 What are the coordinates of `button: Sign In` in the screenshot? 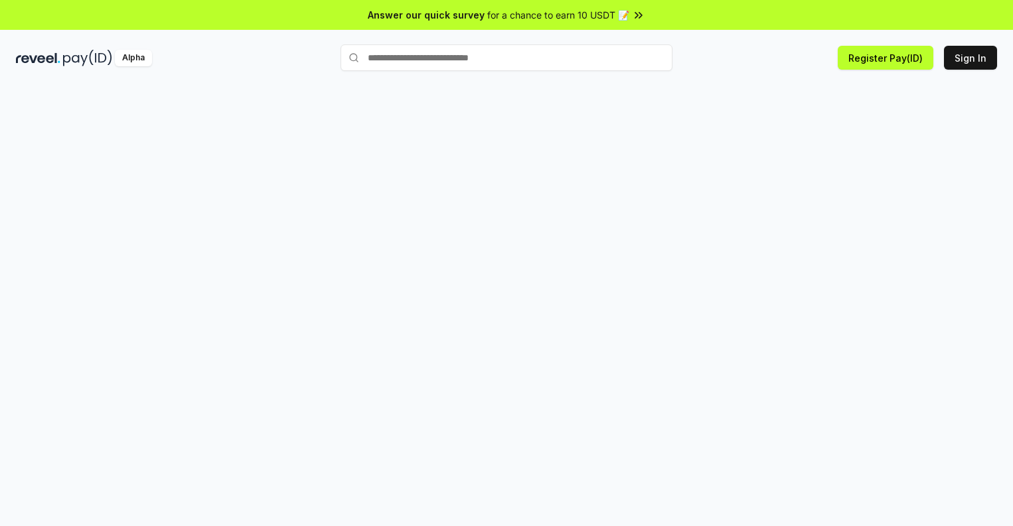 It's located at (970, 58).